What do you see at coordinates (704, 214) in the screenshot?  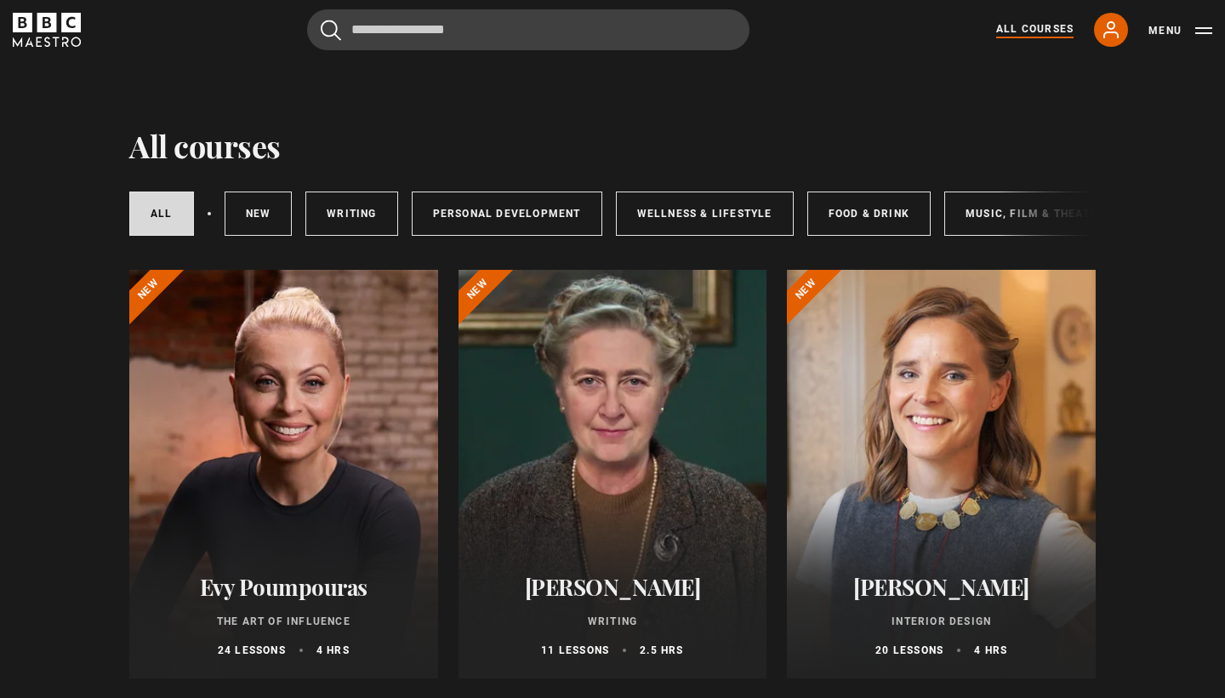 I see `a: Wellness & Lifestyle` at bounding box center [704, 214].